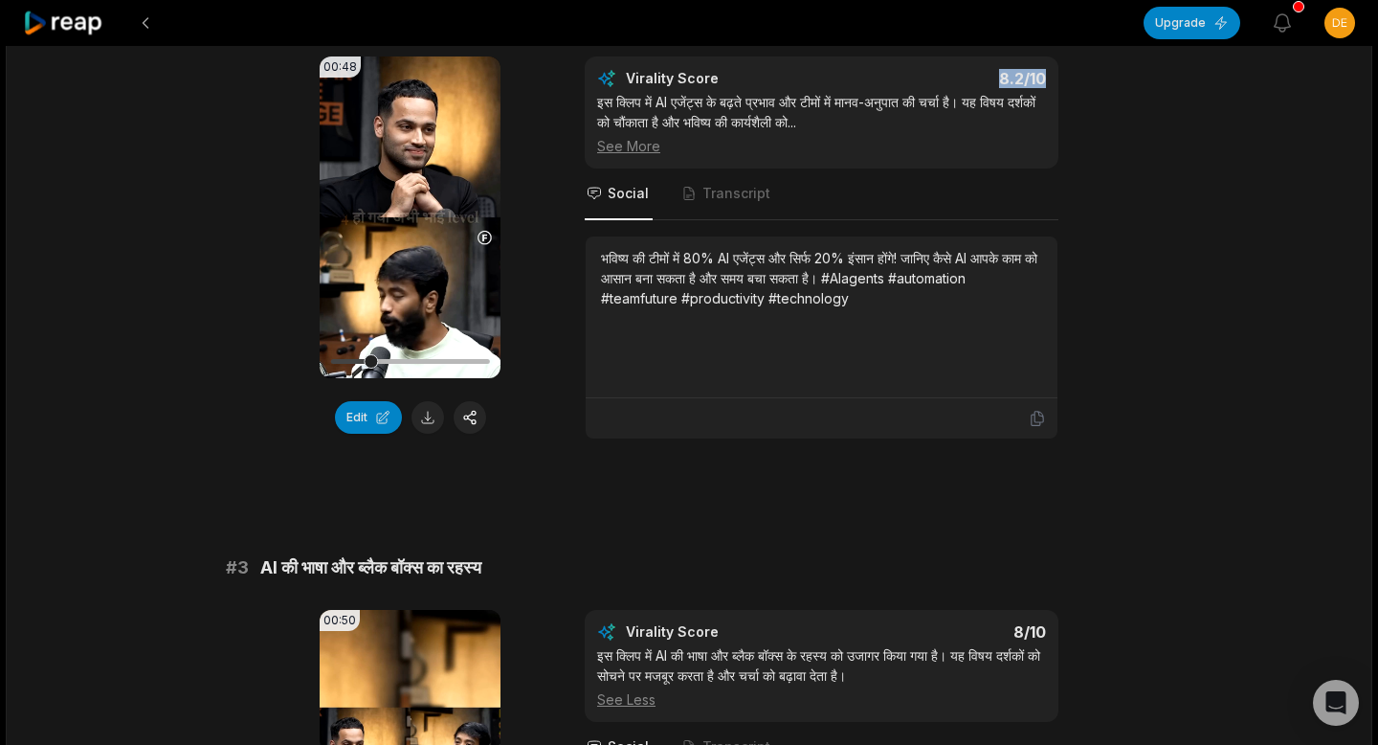 Image resolution: width=1378 pixels, height=745 pixels. I want to click on button: Edit, so click(368, 417).